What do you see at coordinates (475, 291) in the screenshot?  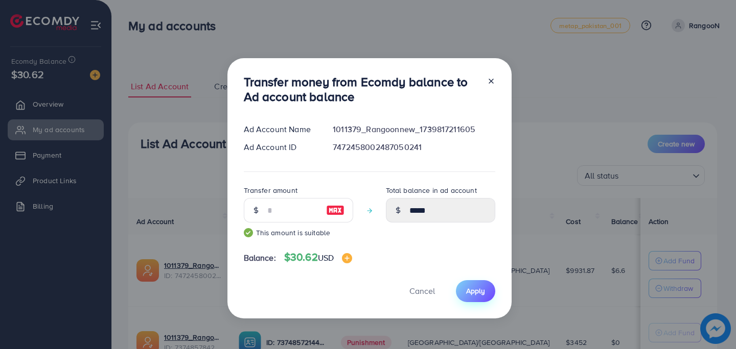 I see `span: Apply` at bounding box center [475, 291].